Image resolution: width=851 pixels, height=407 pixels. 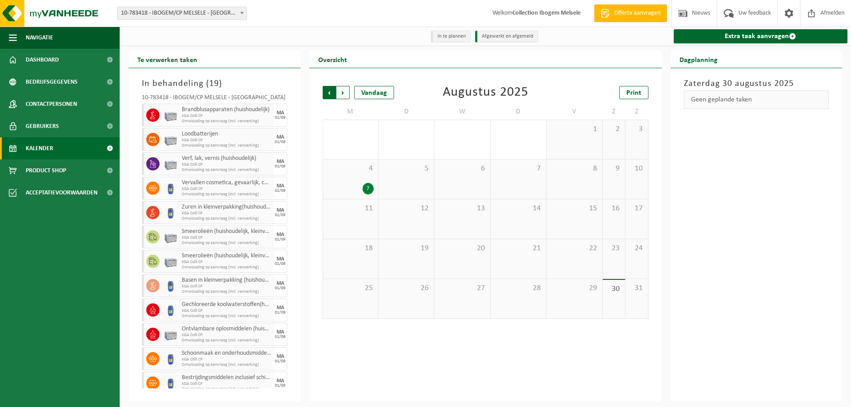 What do you see at coordinates (351, 209) in the screenshot?
I see `span: 11` at bounding box center [351, 209].